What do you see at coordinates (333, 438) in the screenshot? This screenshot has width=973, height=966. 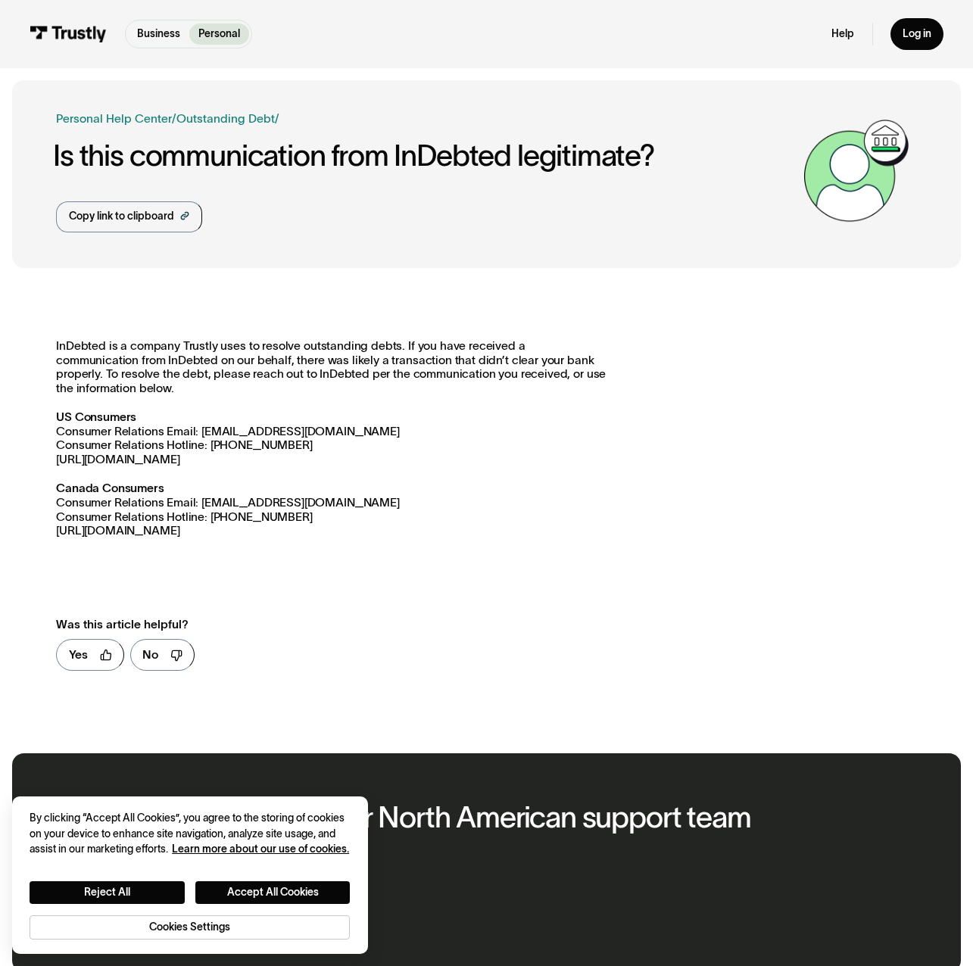 I see `p: InDebted is a company Trustly uses to resolve outstanding debts. If you have received a communica...` at bounding box center [333, 438].